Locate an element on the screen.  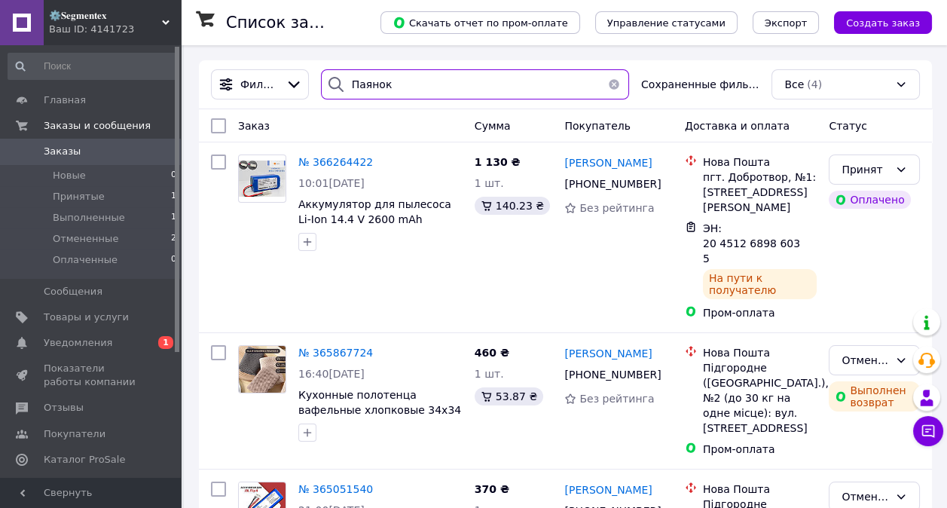
div: 53.87 ₴ is located at coordinates (509, 396).